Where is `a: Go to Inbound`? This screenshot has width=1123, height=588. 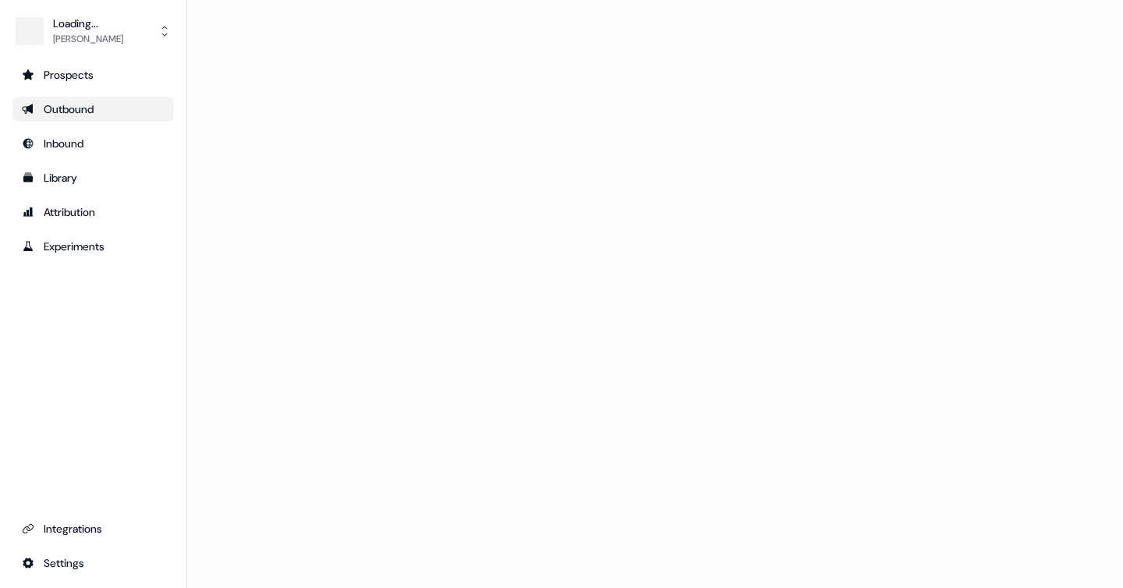
a: Go to Inbound is located at coordinates (93, 144).